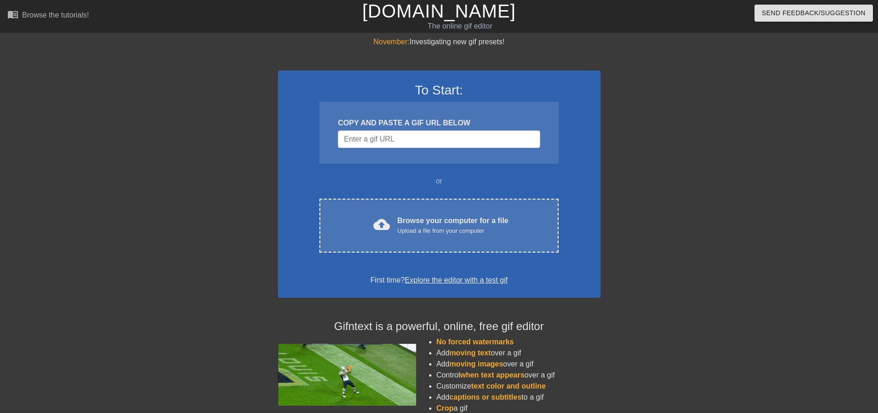 This screenshot has width=878, height=413. Describe the element at coordinates (48, 16) in the screenshot. I see `a: Browse the tutorials!` at that location.